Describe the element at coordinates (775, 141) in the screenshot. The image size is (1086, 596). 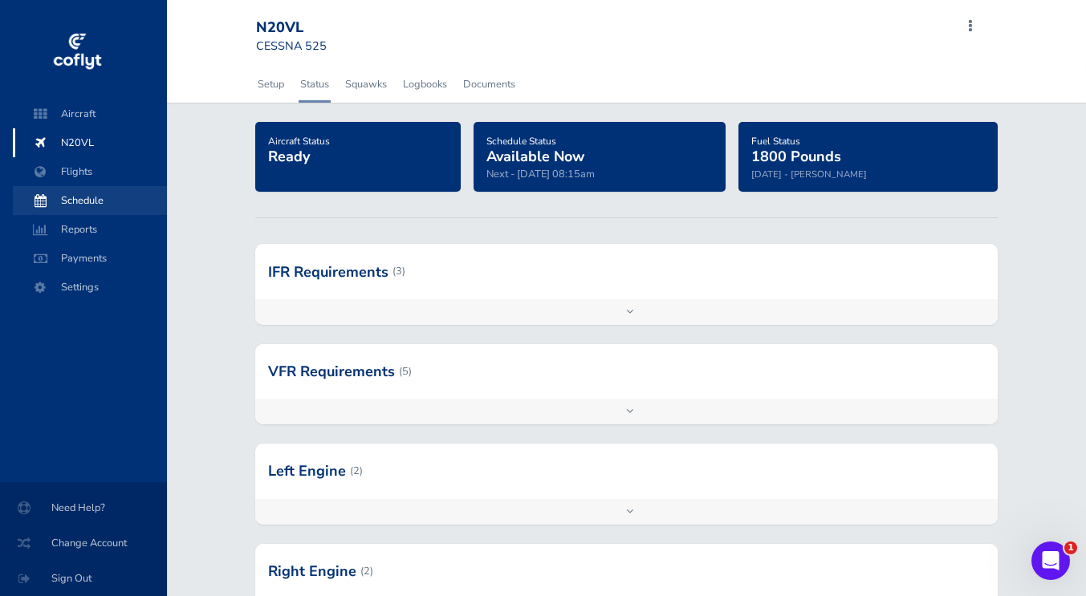
I see `span: Fuel Status` at that location.